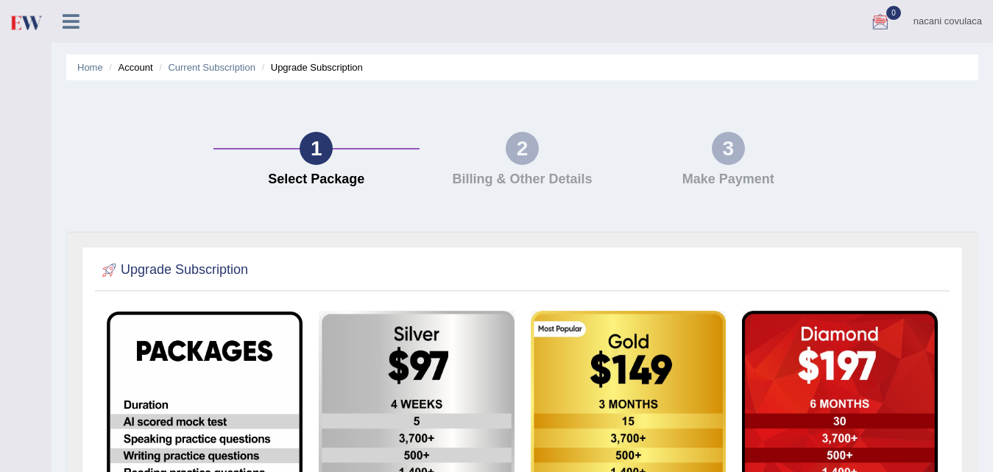 This screenshot has height=472, width=993. Describe the element at coordinates (129, 67) in the screenshot. I see `li: Account` at that location.